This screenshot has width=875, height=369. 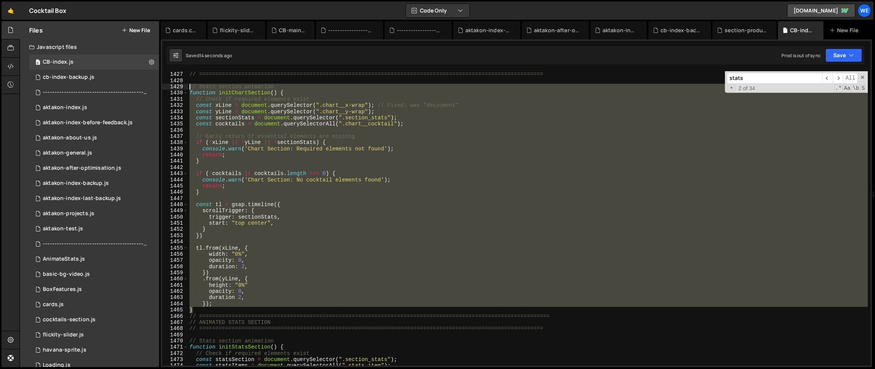 I want to click on div: 12094/44521.js, so click(x=94, y=138).